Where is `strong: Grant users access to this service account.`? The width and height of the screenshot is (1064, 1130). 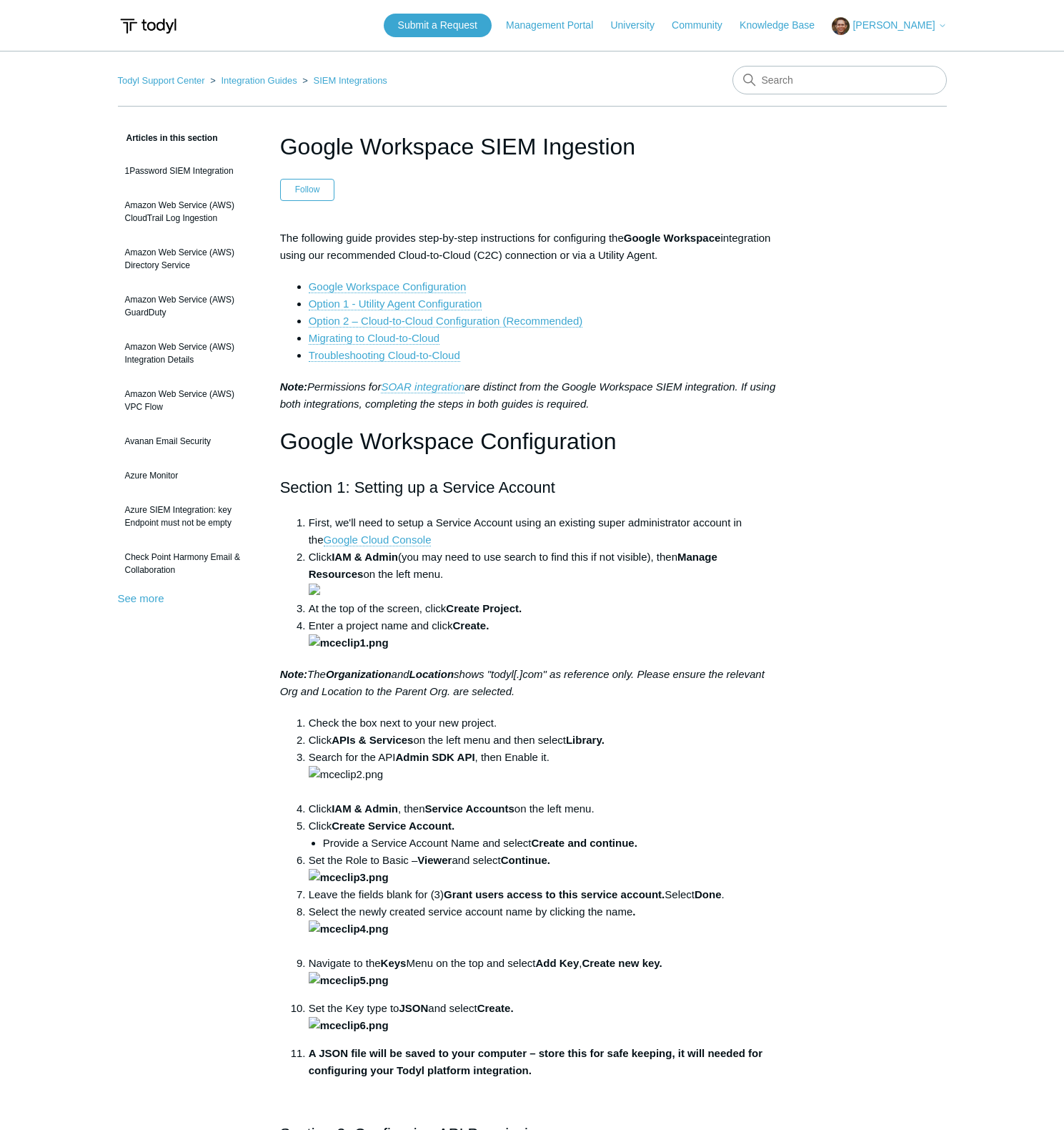
strong: Grant users access to this service account. is located at coordinates (554, 894).